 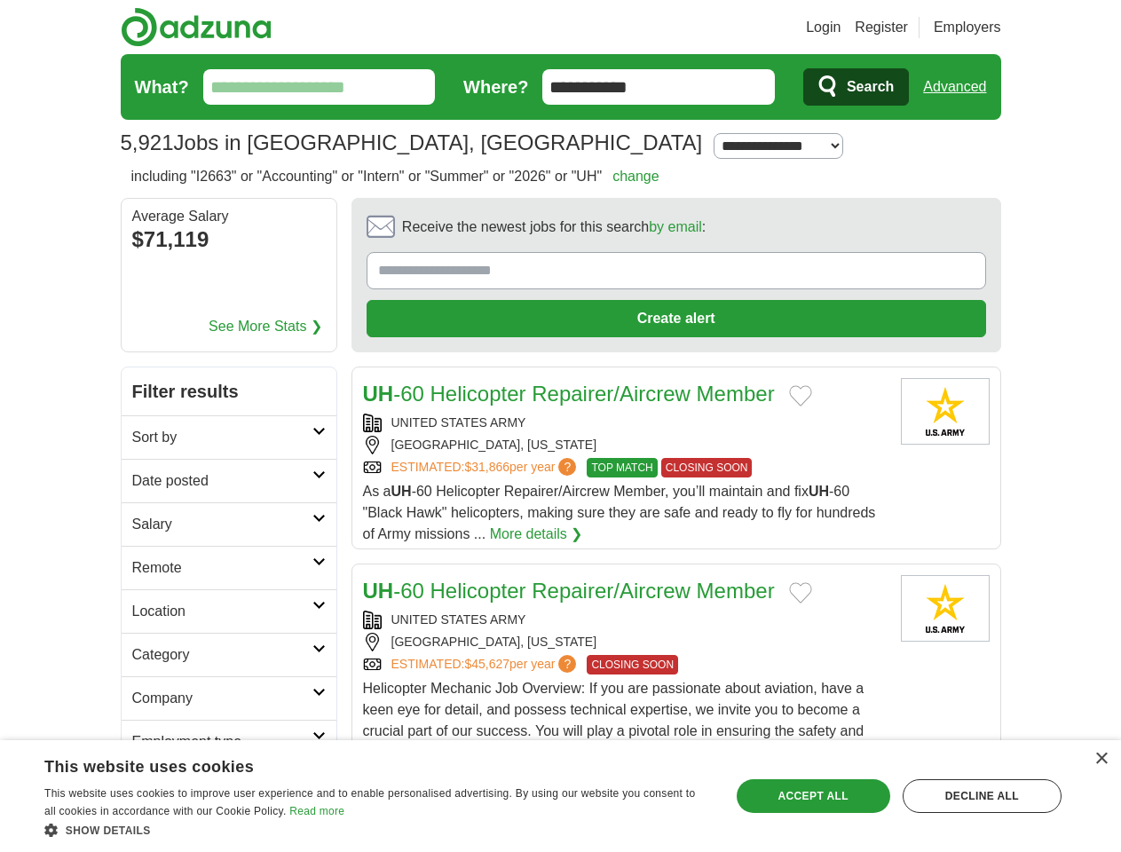 I want to click on a: See More Stats ❯, so click(x=265, y=327).